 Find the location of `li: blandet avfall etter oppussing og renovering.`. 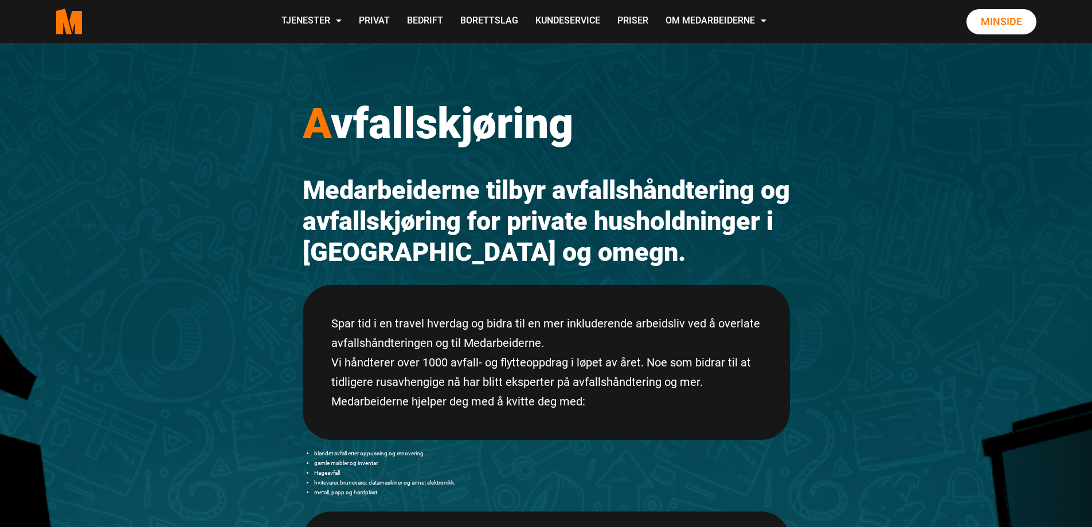

li: blandet avfall etter oppussing og renovering. is located at coordinates (552, 453).